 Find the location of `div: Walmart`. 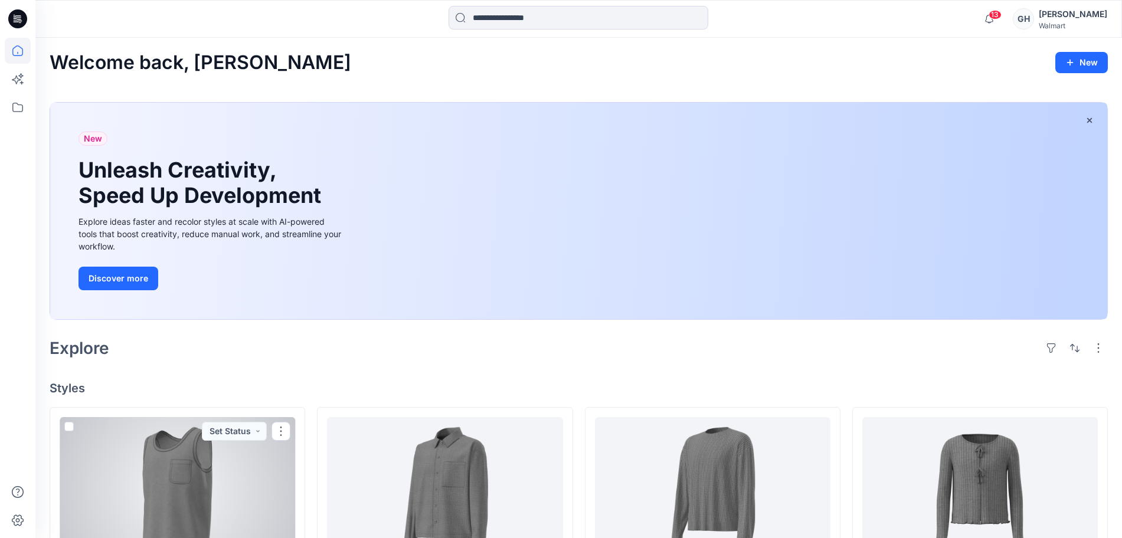

div: Walmart is located at coordinates (1073, 25).